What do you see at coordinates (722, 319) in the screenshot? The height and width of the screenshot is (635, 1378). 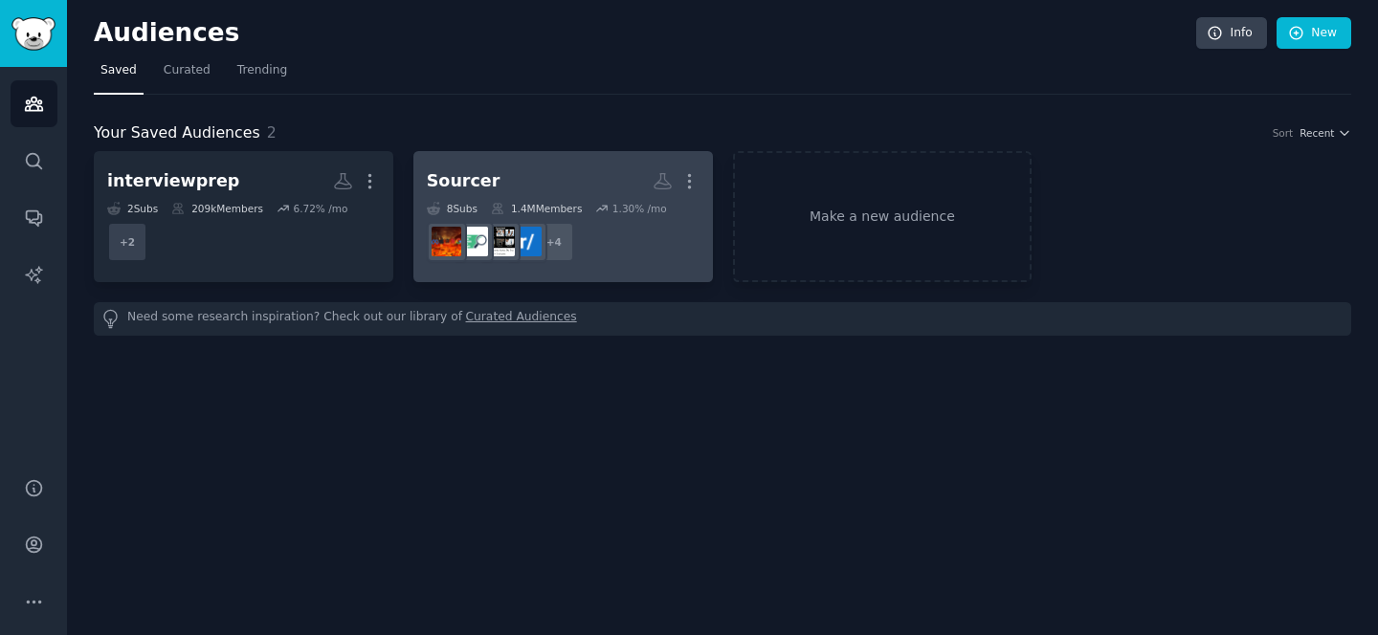 I see `div: Need some research inspiration? Check out our library of` at bounding box center [722, 319].